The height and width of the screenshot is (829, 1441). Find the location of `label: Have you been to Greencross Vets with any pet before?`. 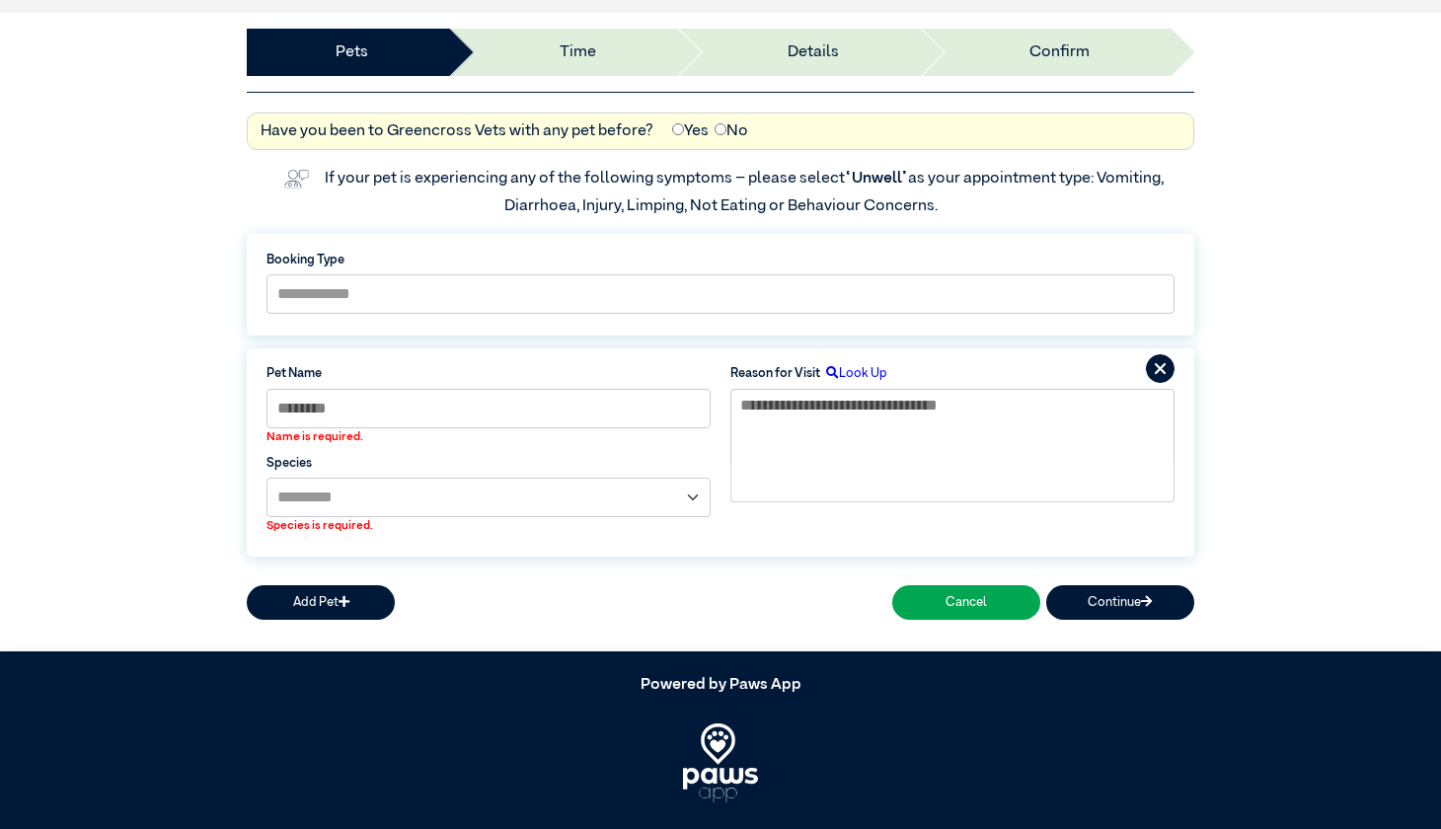

label: Have you been to Greencross Vets with any pet before? is located at coordinates (457, 131).